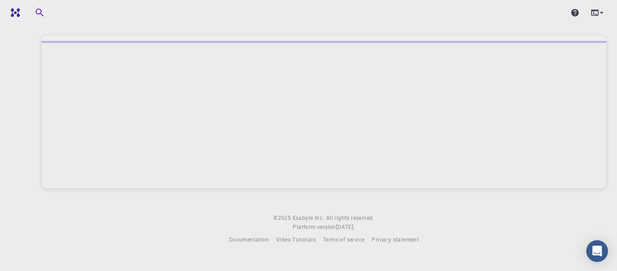  What do you see at coordinates (395, 239) in the screenshot?
I see `span: Privacy statement` at bounding box center [395, 239].